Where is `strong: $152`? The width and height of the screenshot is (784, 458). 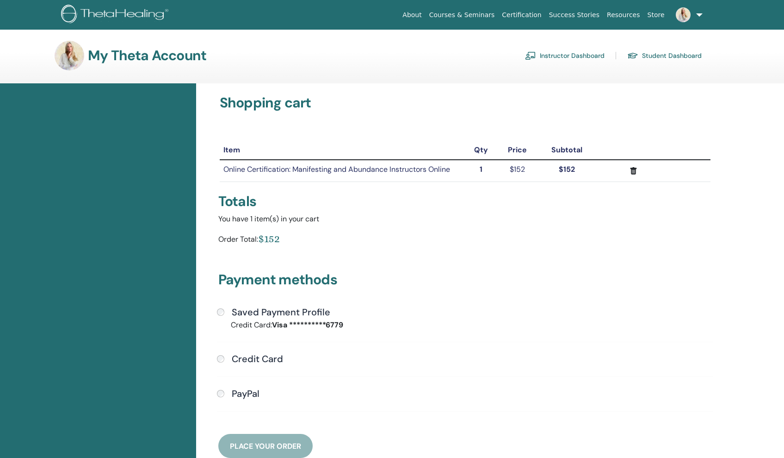
strong: $152 is located at coordinates (567, 169).